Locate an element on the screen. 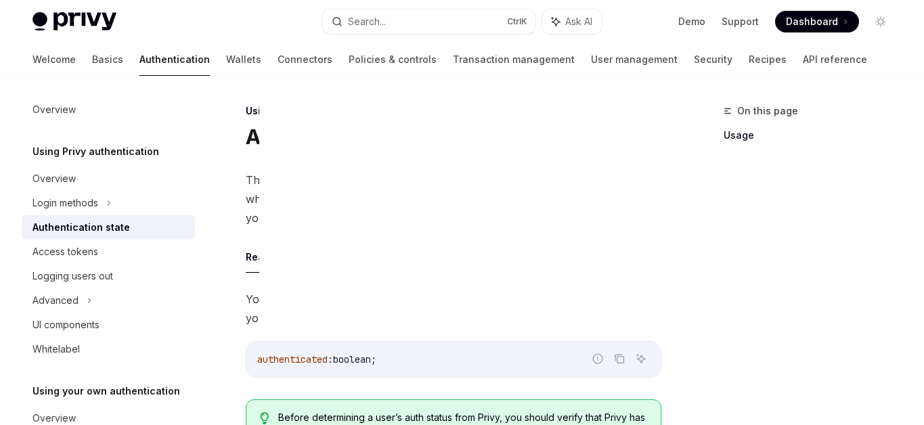  a: Access tokens is located at coordinates (108, 252).